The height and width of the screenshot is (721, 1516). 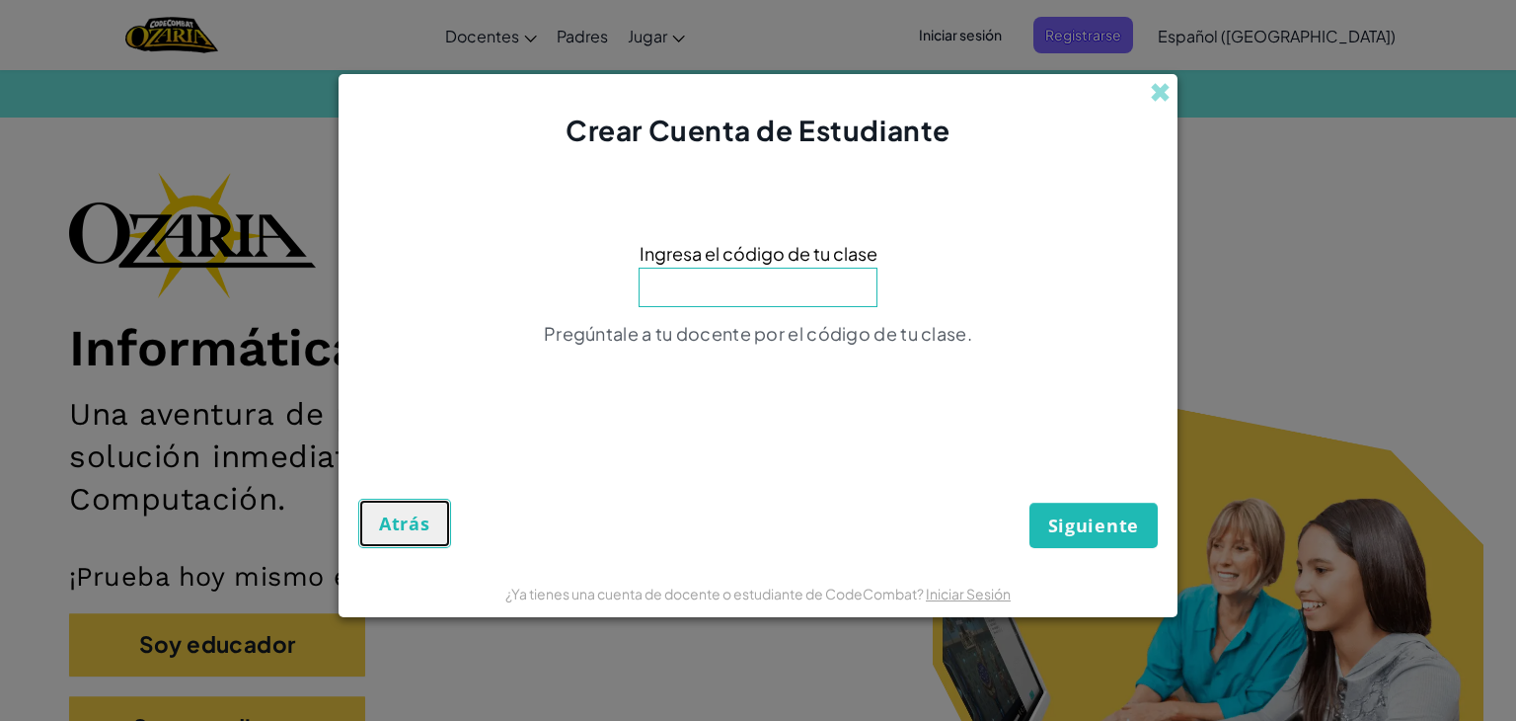 What do you see at coordinates (1094, 525) in the screenshot?
I see `button: Siguiente` at bounding box center [1094, 525].